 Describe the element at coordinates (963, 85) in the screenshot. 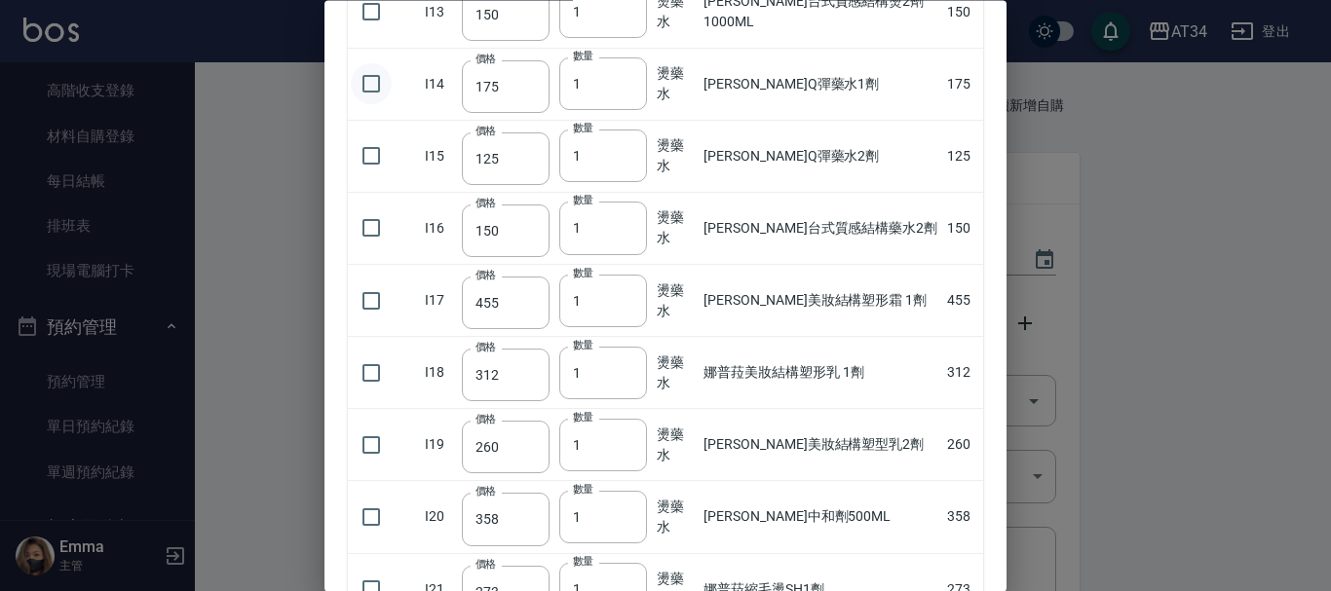

I see `td: 175` at that location.